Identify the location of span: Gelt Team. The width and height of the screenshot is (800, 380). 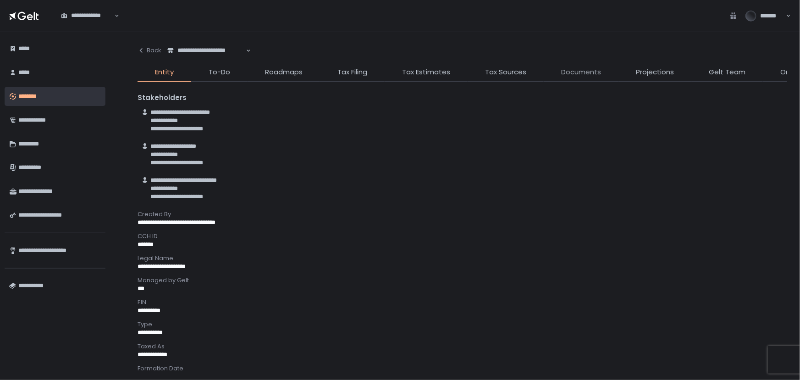
(727, 72).